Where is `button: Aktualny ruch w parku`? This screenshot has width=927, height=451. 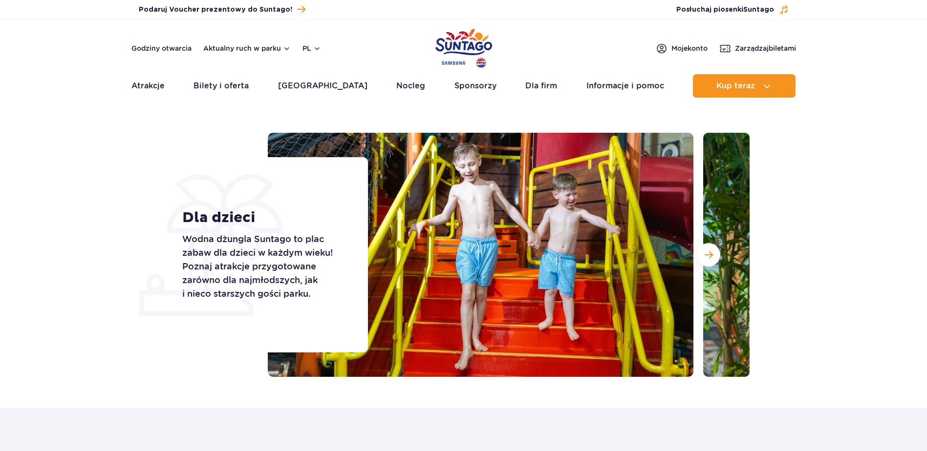 button: Aktualny ruch w parku is located at coordinates (247, 48).